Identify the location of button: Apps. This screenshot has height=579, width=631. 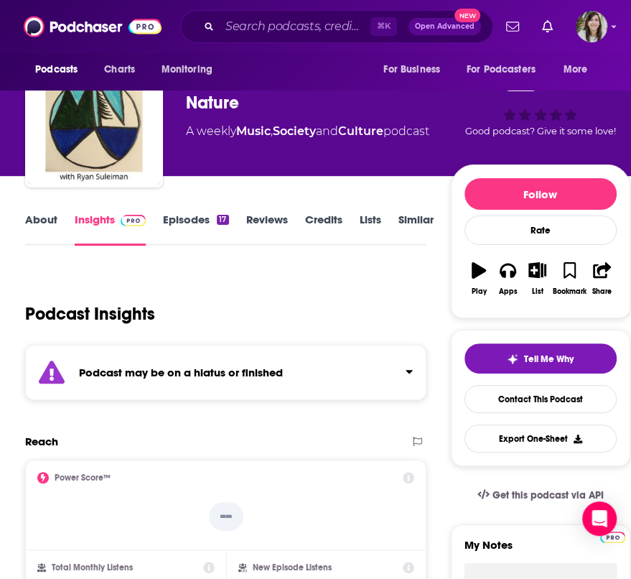
(508, 279).